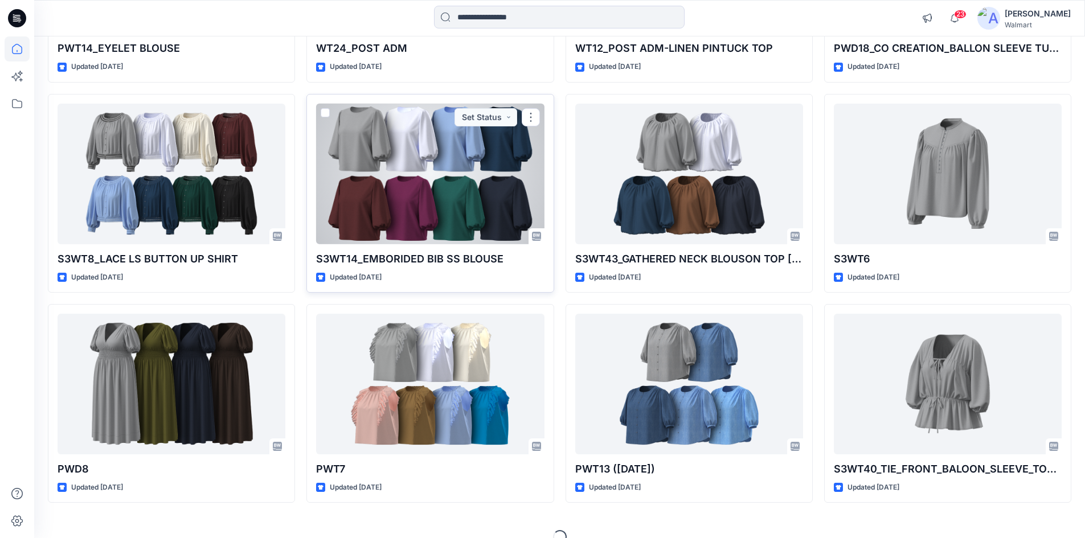 The width and height of the screenshot is (1085, 538). I want to click on a: PWT7, so click(430, 384).